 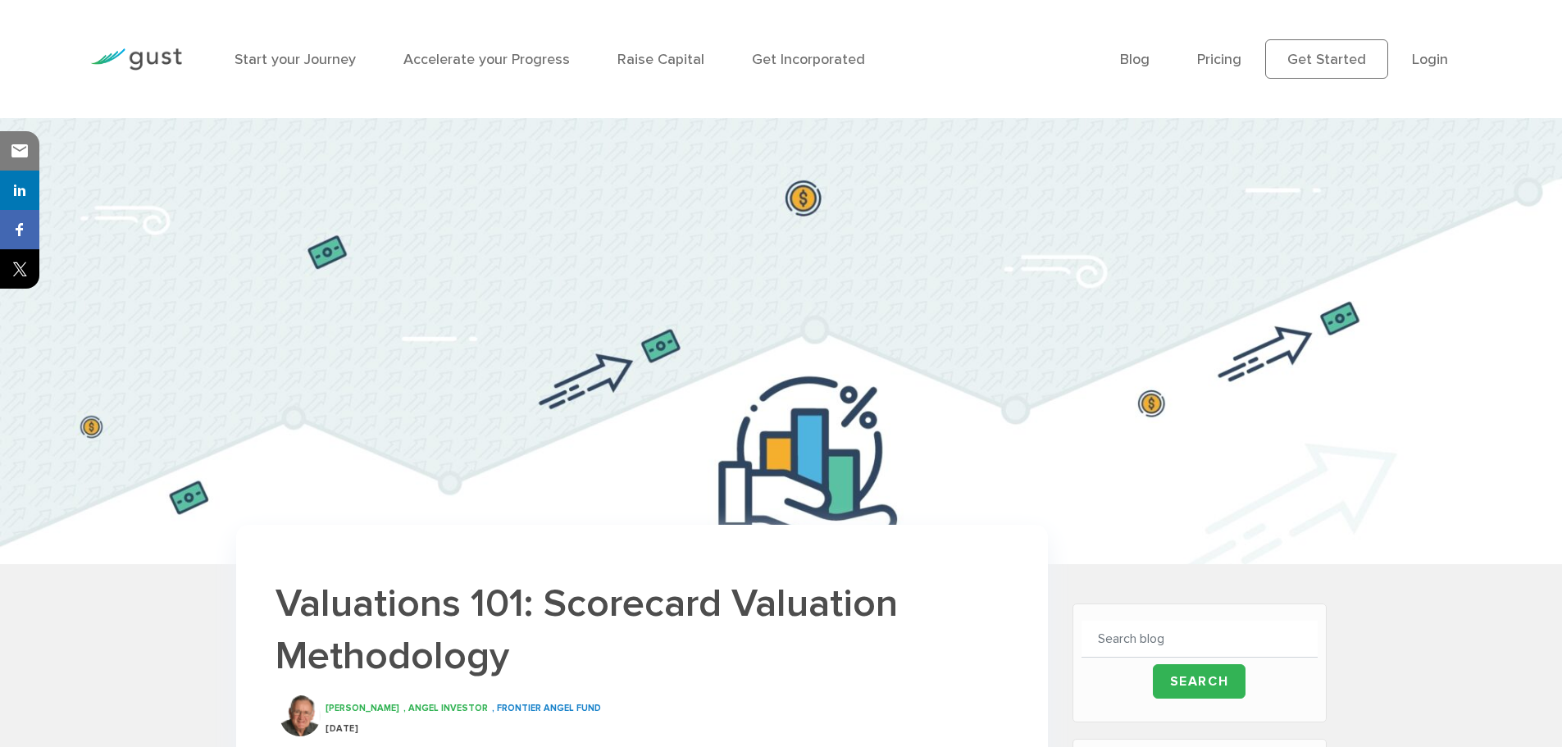 I want to click on img: Gust Logo, so click(x=136, y=59).